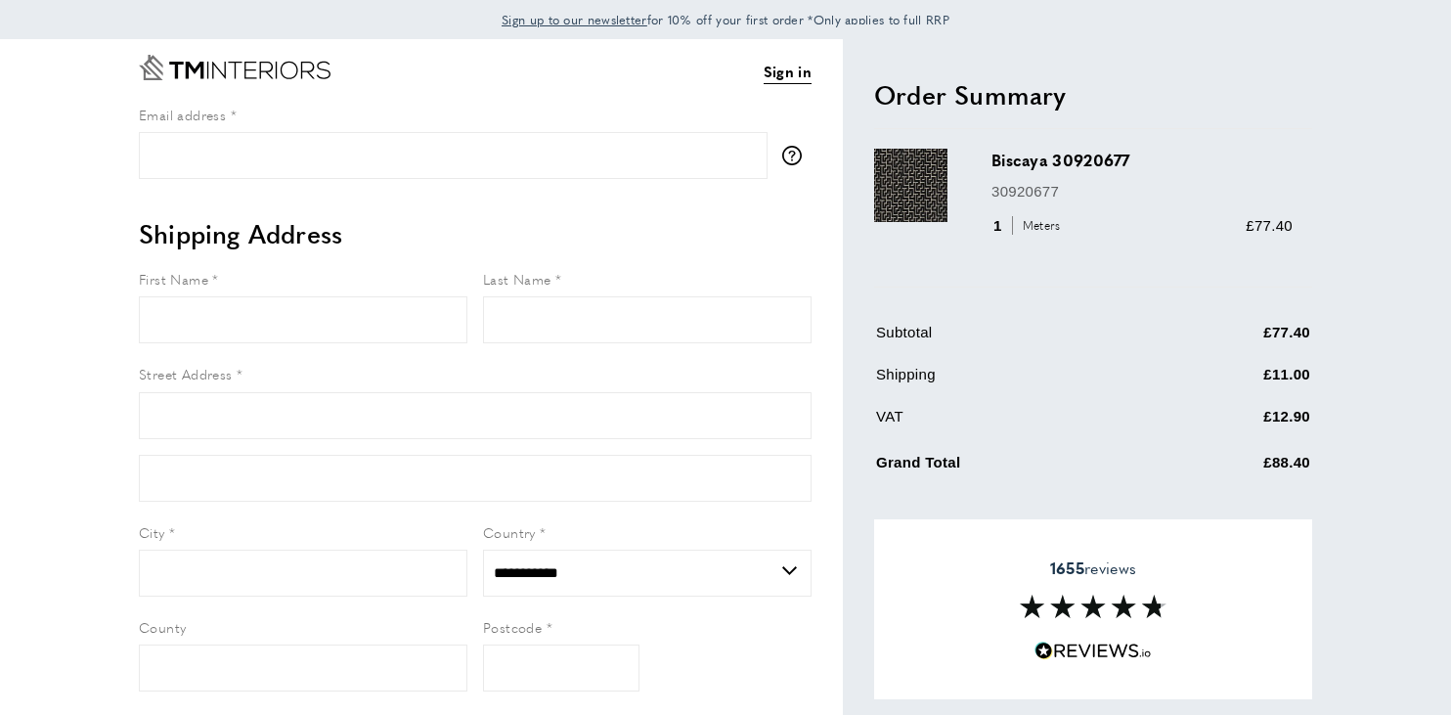  Describe the element at coordinates (1093, 568) in the screenshot. I see `span: reviews` at that location.